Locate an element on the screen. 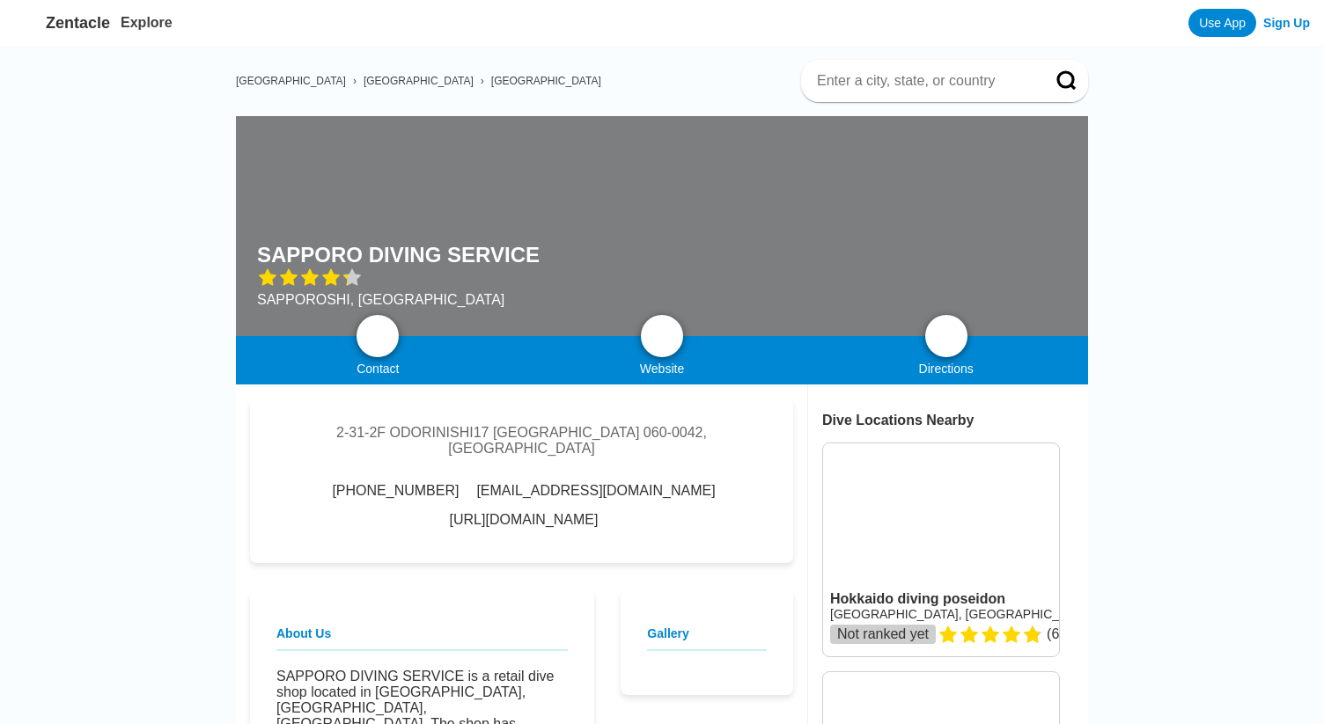 This screenshot has height=724, width=1324. a: map is located at coordinates (662, 336).